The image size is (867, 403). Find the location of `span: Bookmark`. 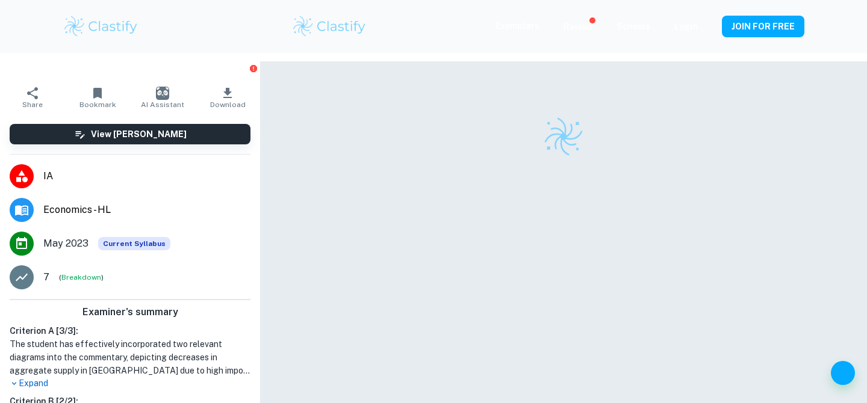

span: Bookmark is located at coordinates (98, 105).